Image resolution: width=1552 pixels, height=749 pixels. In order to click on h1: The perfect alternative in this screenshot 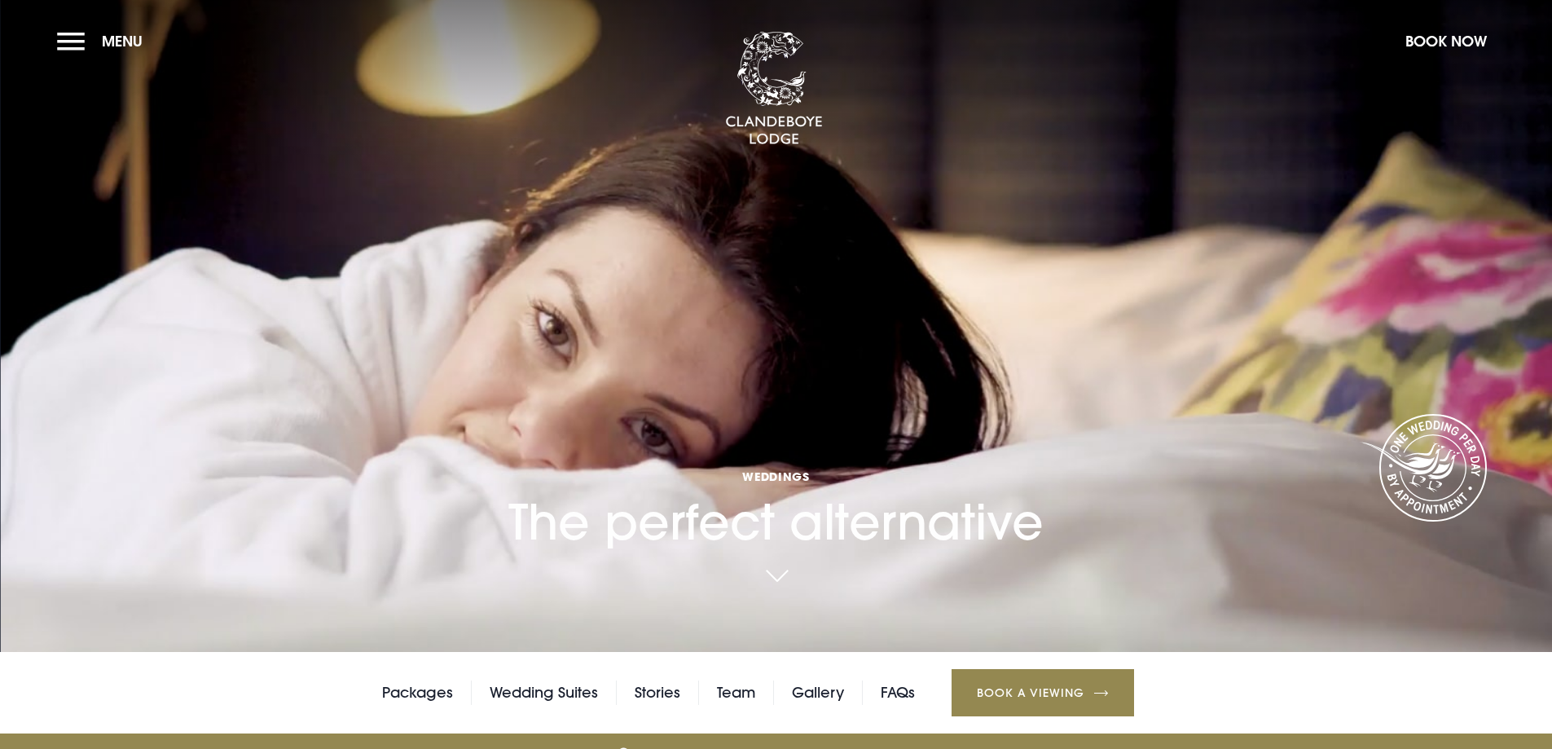, I will do `click(776, 464)`.